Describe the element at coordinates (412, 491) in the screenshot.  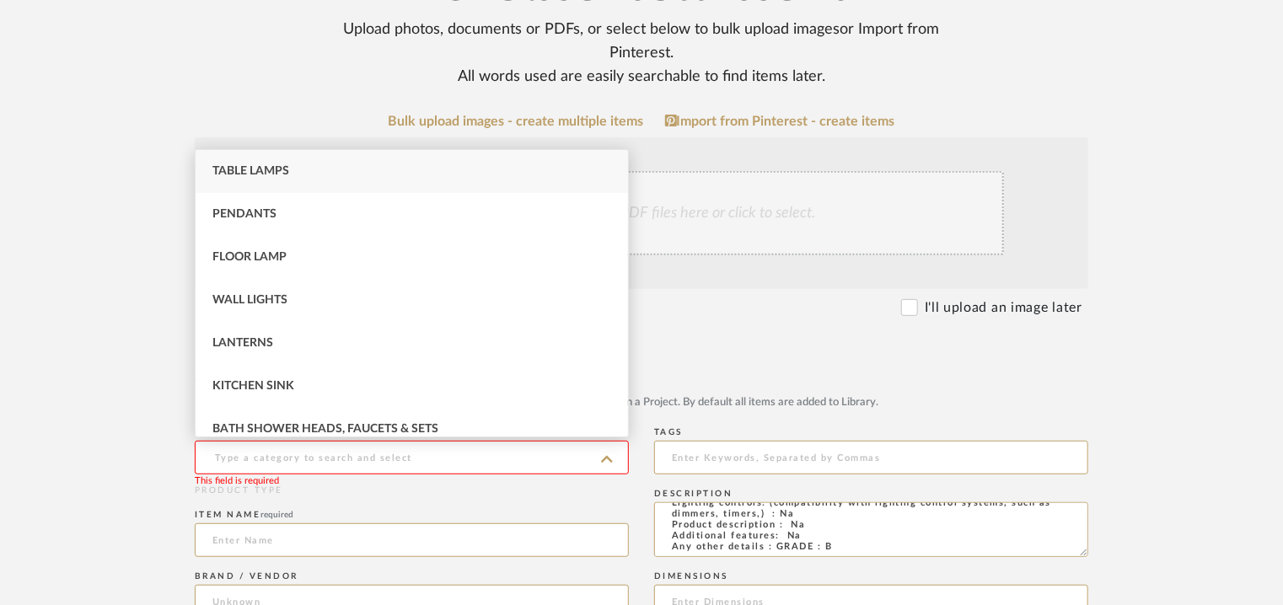
I see `div: PRODUCT TYPE` at that location.